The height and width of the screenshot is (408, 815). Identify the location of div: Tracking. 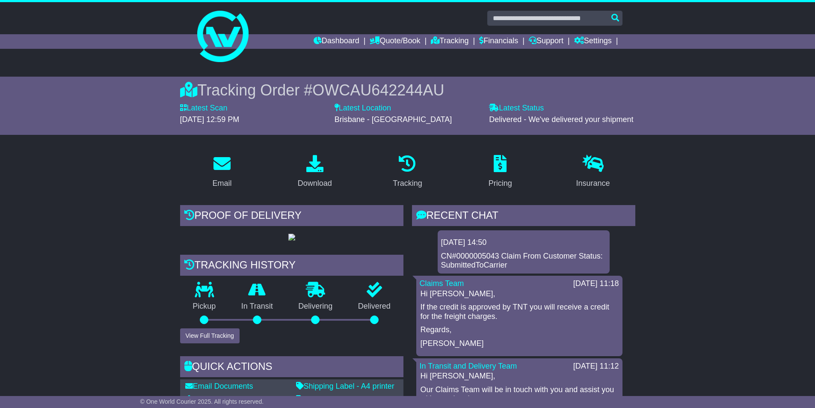
(407, 183).